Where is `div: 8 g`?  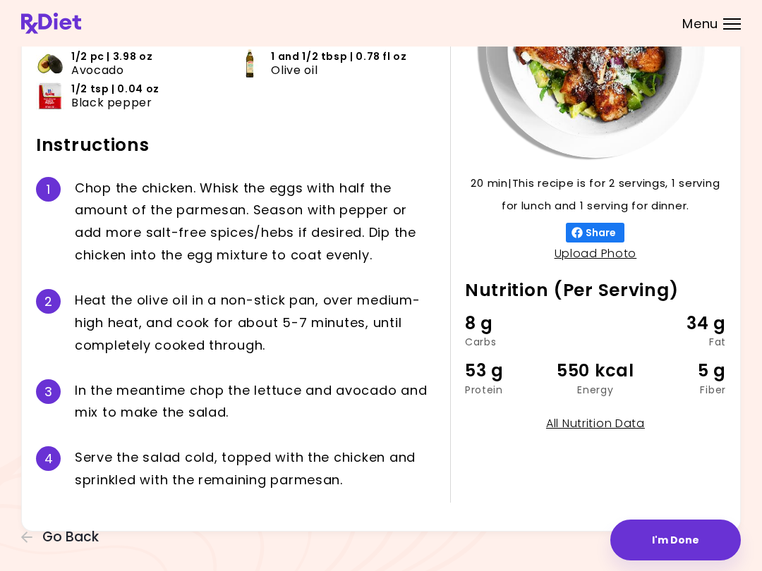
div: 8 g is located at coordinates (508, 324).